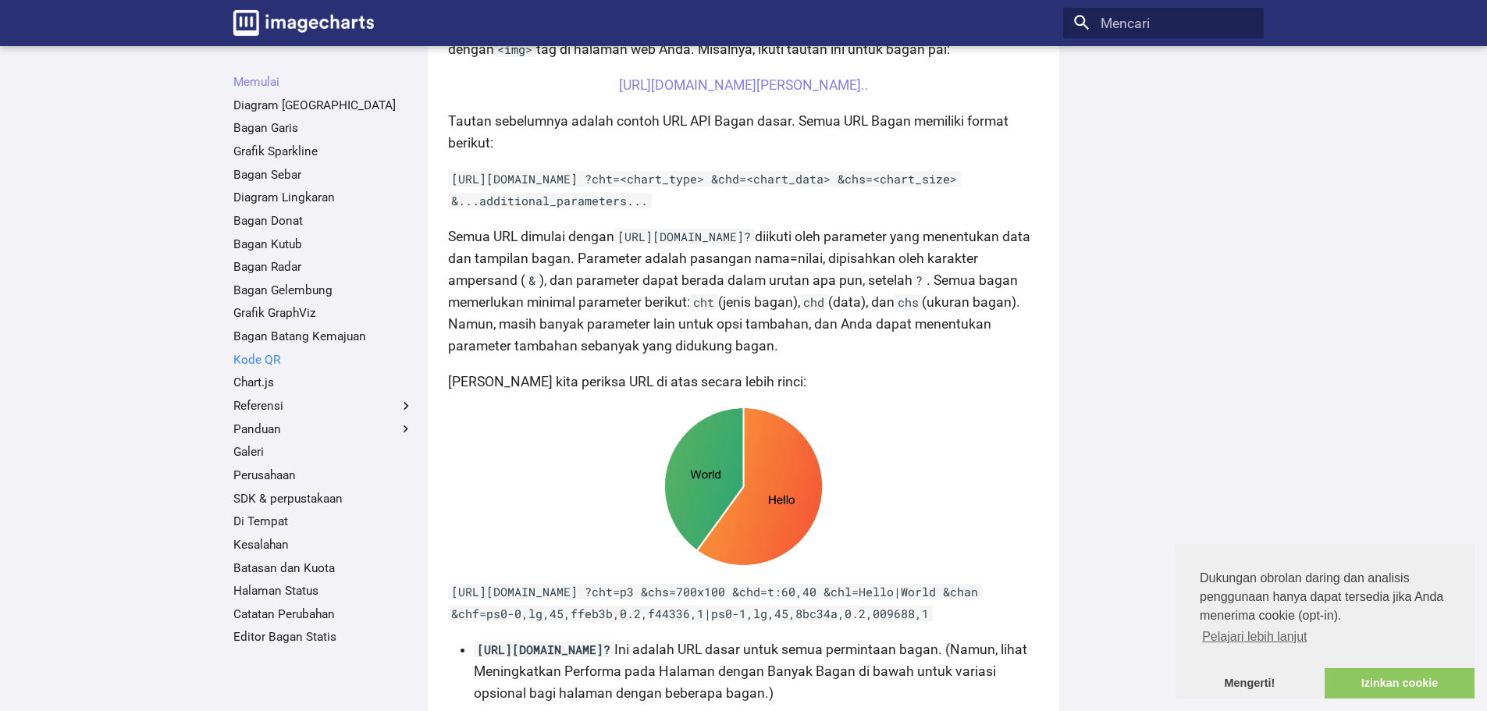 The height and width of the screenshot is (711, 1487). What do you see at coordinates (323, 637) in the screenshot?
I see `a: Editor Bagan Statis` at bounding box center [323, 637].